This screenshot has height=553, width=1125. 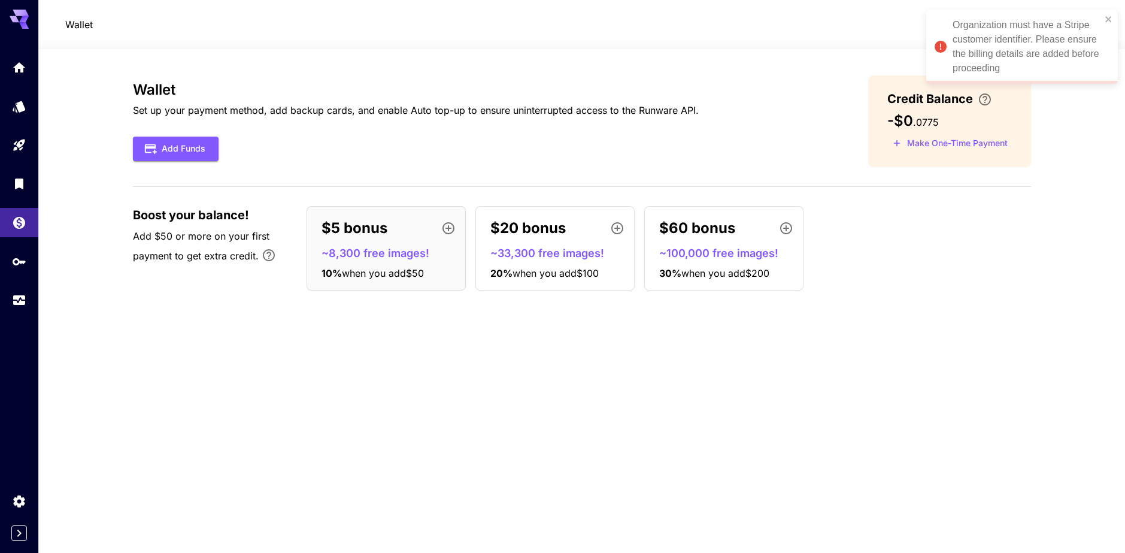 What do you see at coordinates (19, 533) in the screenshot?
I see `div: Expand sidebar` at bounding box center [19, 533].